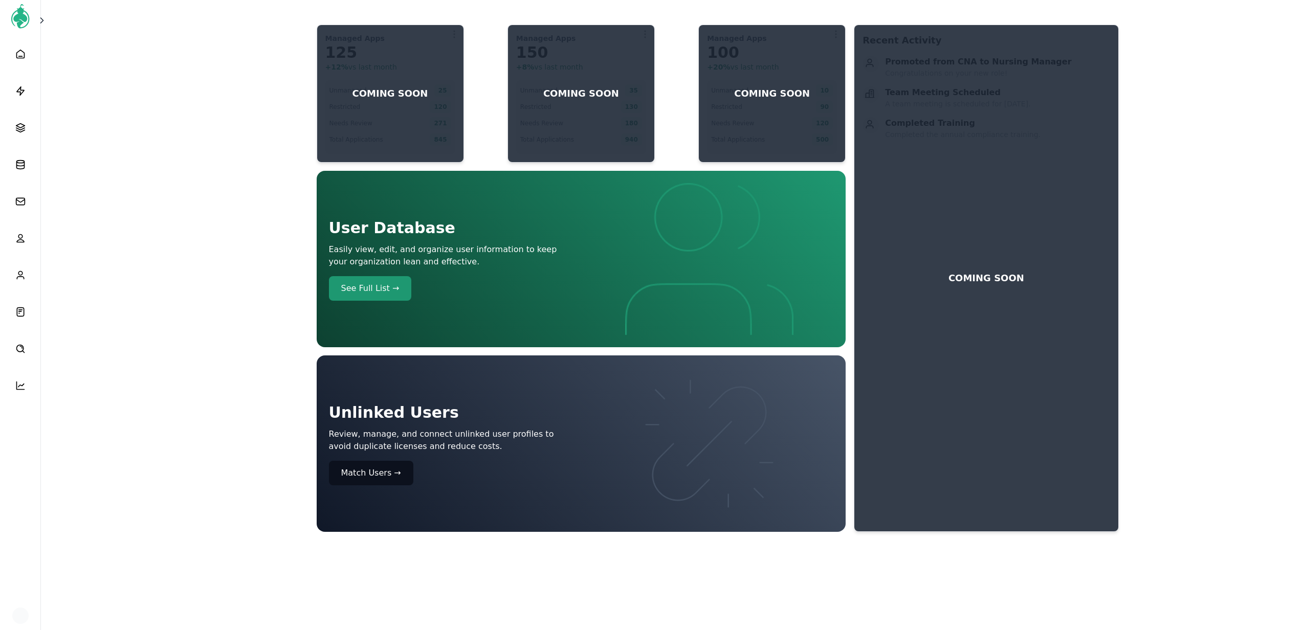  I want to click on h1: Unlinked Users, so click(453, 413).